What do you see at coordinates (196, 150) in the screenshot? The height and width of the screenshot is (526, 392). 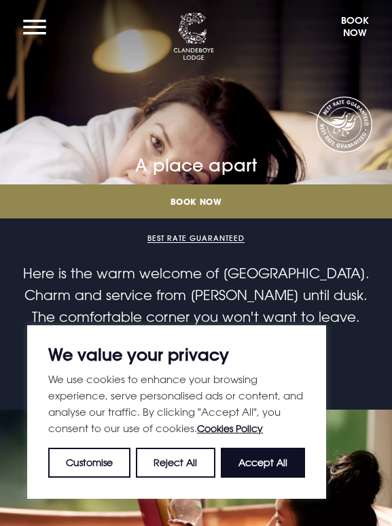 I see `h1: A place apart` at bounding box center [196, 150].